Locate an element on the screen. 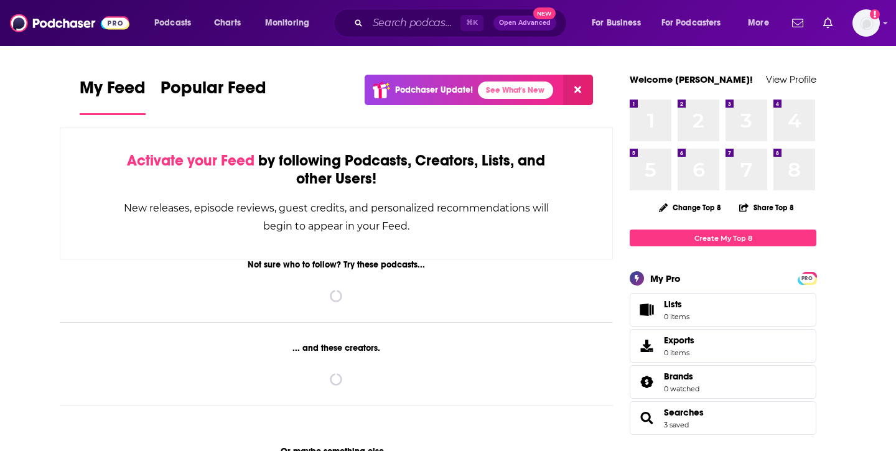 The width and height of the screenshot is (896, 451). button: Show profile menu is located at coordinates (866, 23).